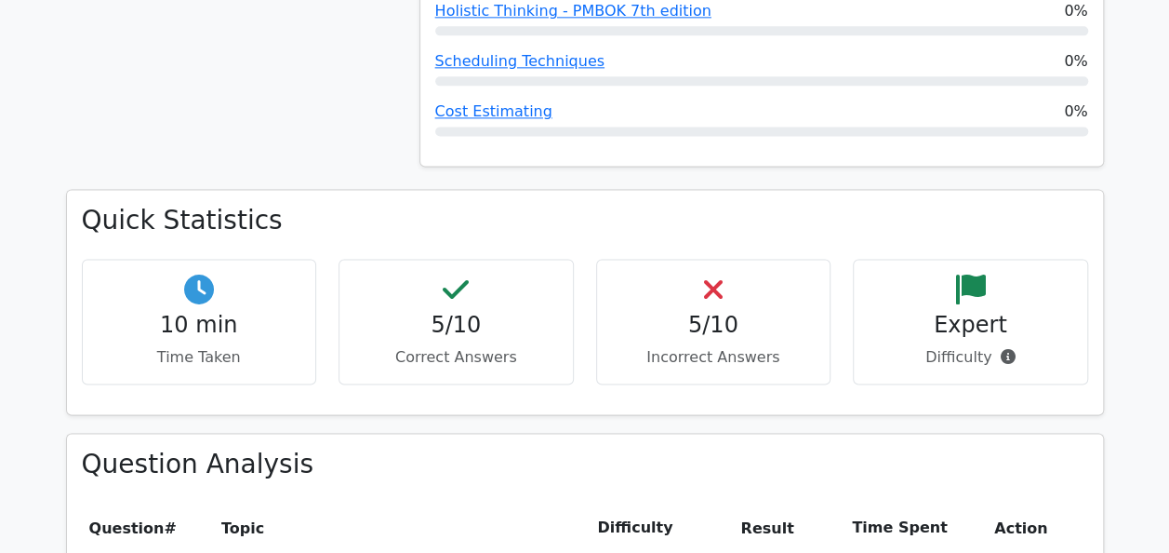 This screenshot has height=553, width=1169. I want to click on a: Scheduling Techniques, so click(520, 60).